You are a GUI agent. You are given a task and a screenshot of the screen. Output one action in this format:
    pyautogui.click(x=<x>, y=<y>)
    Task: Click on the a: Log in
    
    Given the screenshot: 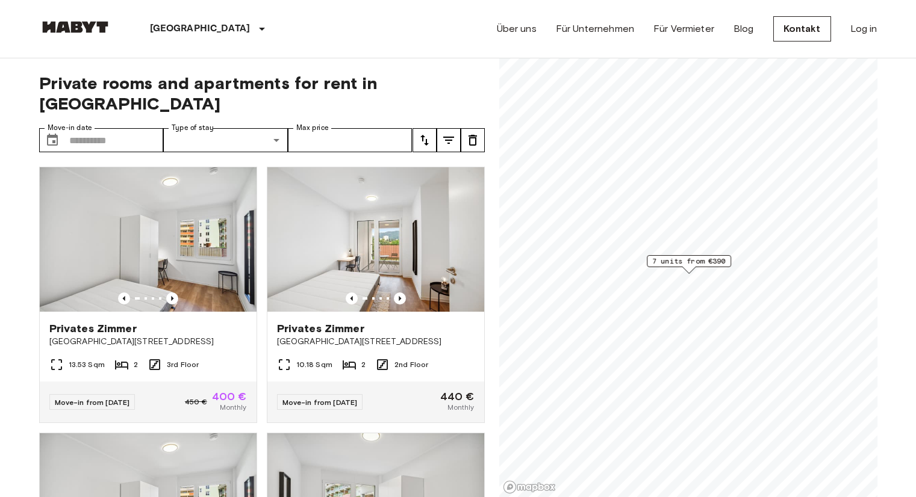 What is the action you would take?
    pyautogui.click(x=863, y=29)
    